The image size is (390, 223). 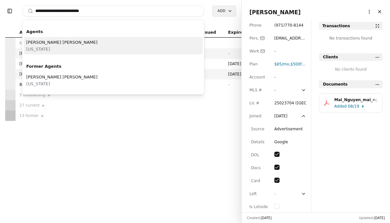 I want to click on div: DOL, so click(x=259, y=155).